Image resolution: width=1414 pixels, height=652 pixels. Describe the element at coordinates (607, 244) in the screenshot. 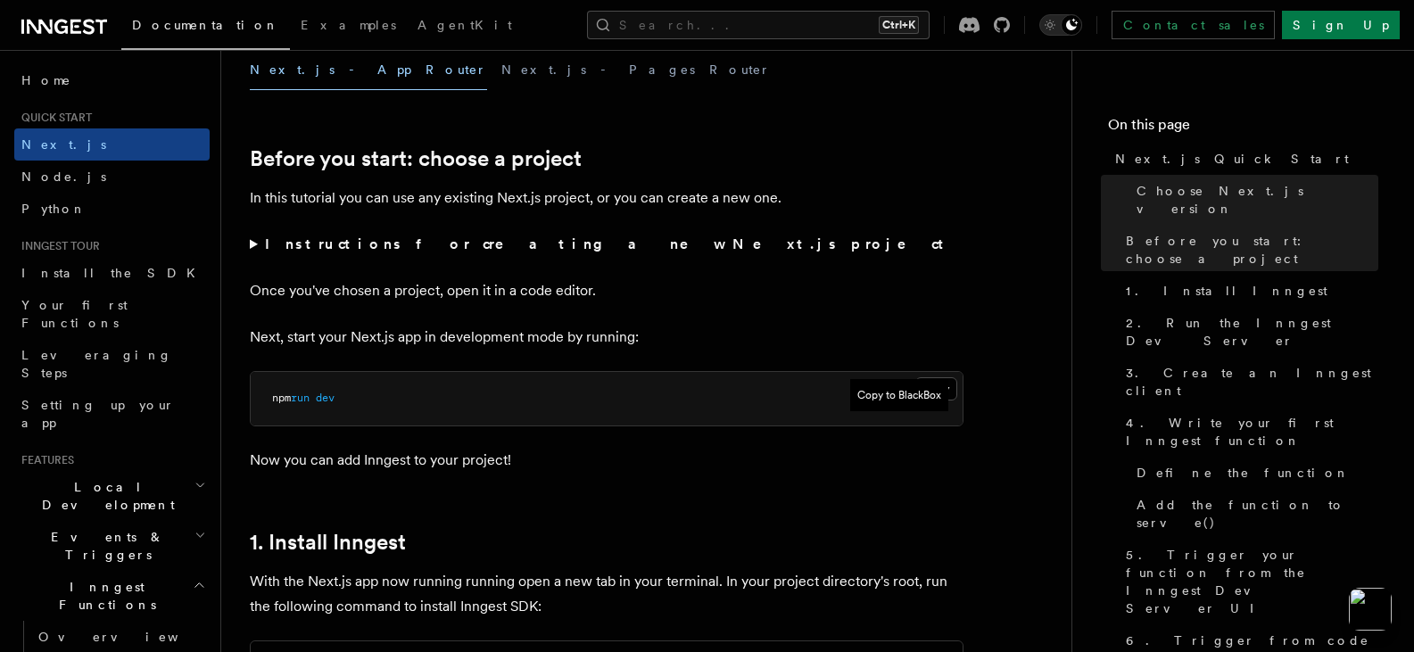

I see `summary: Instructions for creating a new Next.js project` at that location.